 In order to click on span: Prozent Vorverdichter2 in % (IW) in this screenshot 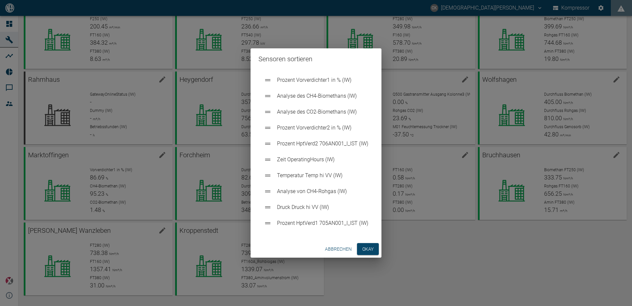, I will do `click(323, 128)`.